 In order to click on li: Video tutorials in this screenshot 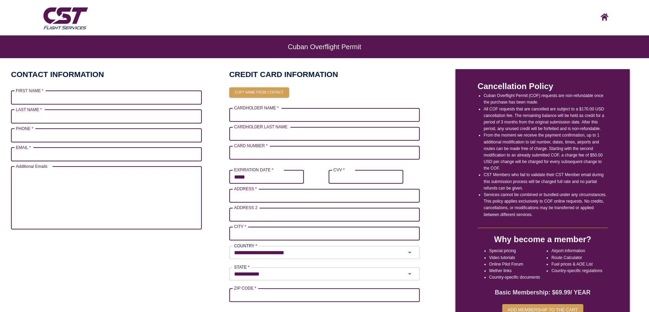, I will do `click(515, 257)`.